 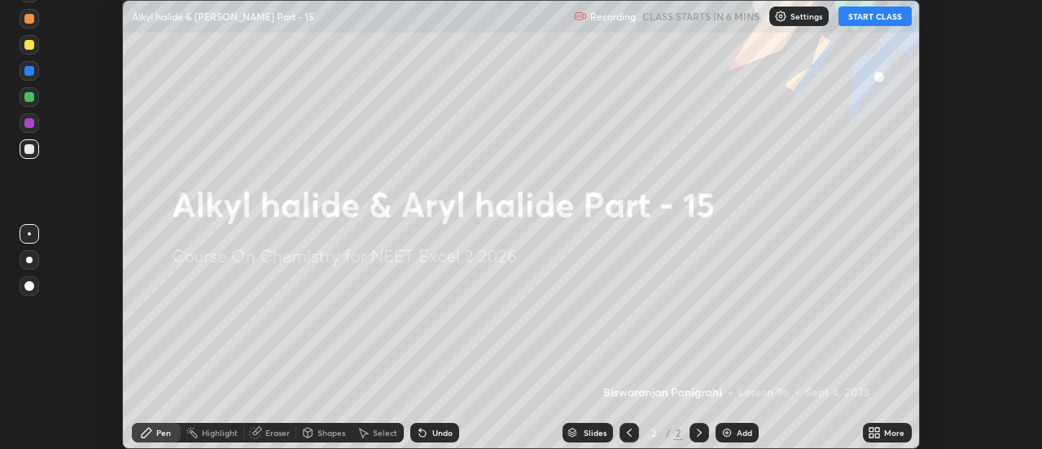 What do you see at coordinates (894, 432) in the screenshot?
I see `div: More` at bounding box center [894, 432].